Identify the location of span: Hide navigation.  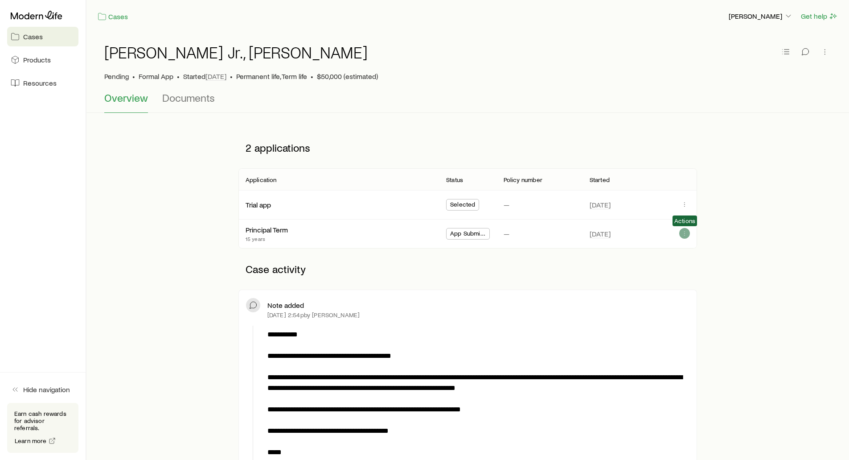
(46, 389).